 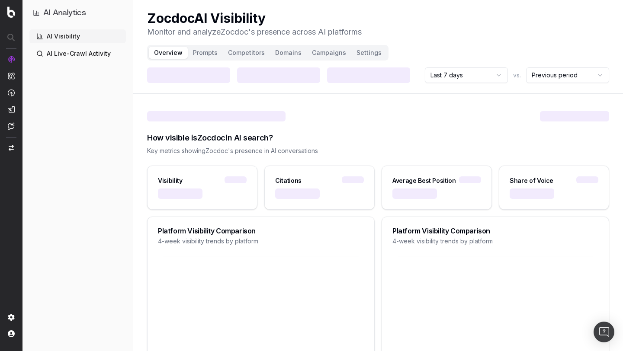 I want to click on img: Assist, so click(x=11, y=126).